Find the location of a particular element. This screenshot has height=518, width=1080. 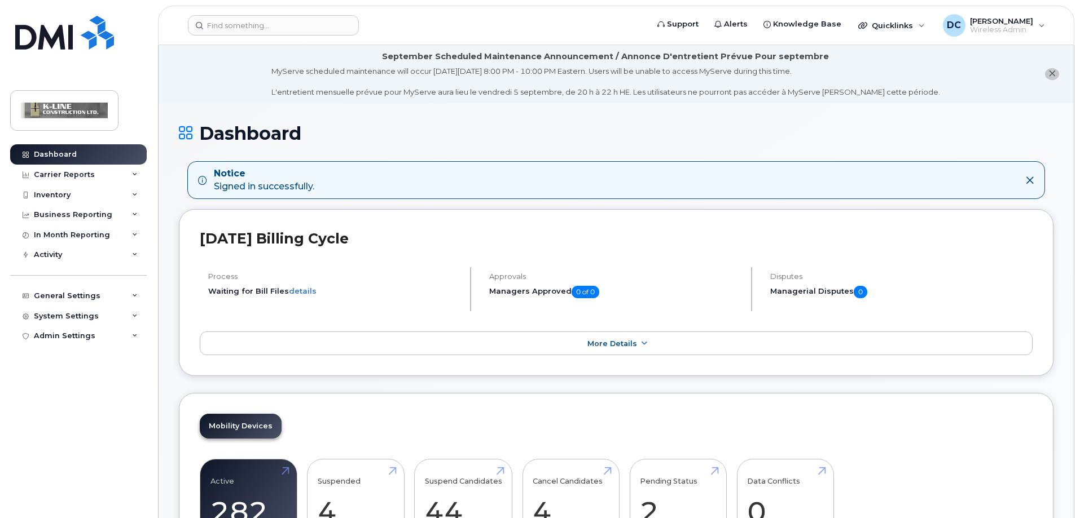

h5: Managerial Disputes is located at coordinates (901, 292).